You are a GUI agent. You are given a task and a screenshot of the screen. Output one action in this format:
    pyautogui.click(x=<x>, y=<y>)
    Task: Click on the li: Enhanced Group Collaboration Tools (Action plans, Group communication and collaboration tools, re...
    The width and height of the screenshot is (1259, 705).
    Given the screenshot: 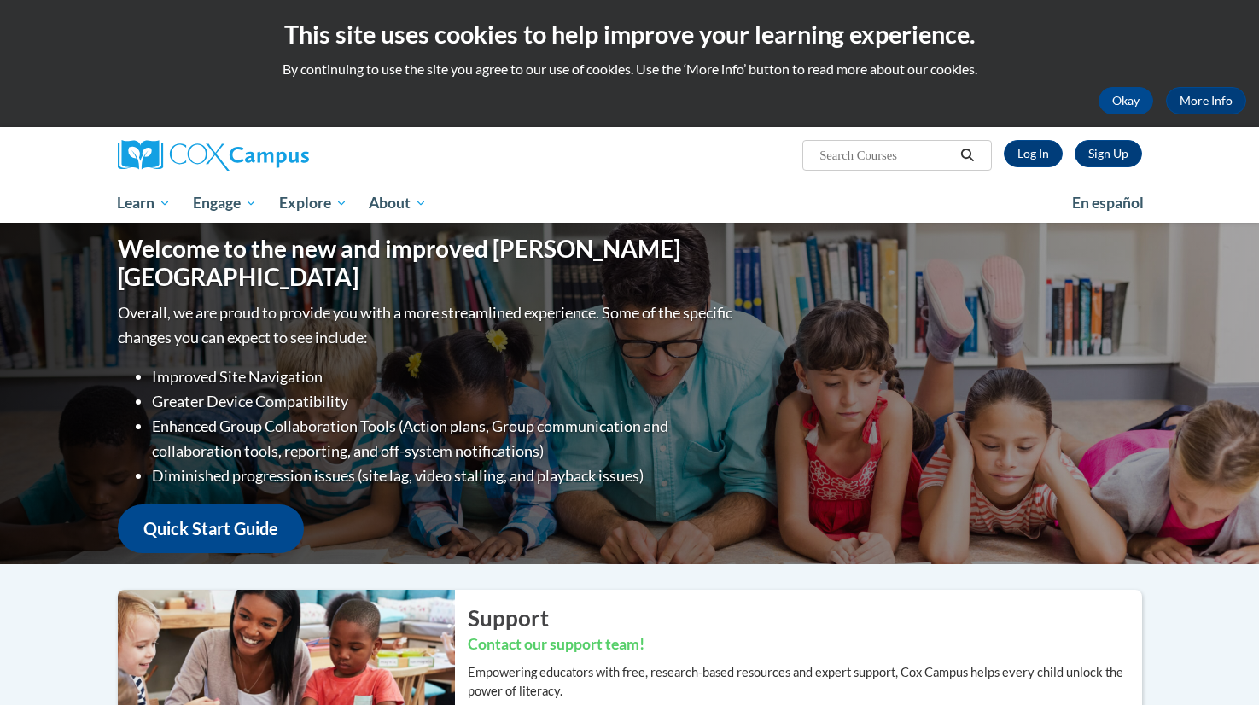 What is the action you would take?
    pyautogui.click(x=444, y=439)
    